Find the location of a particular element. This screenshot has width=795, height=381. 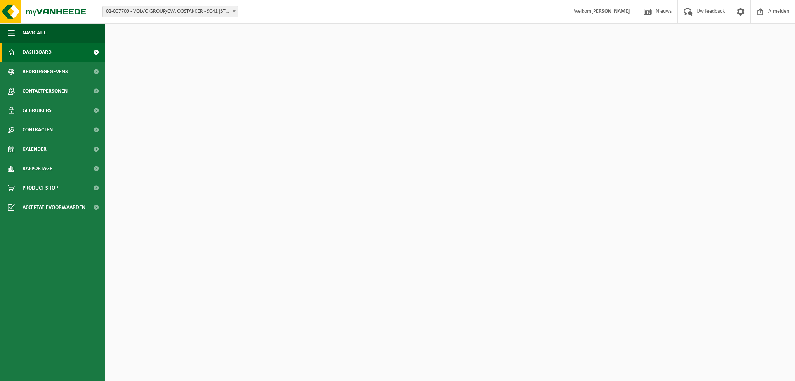

span: Gebruikers is located at coordinates (37, 111).